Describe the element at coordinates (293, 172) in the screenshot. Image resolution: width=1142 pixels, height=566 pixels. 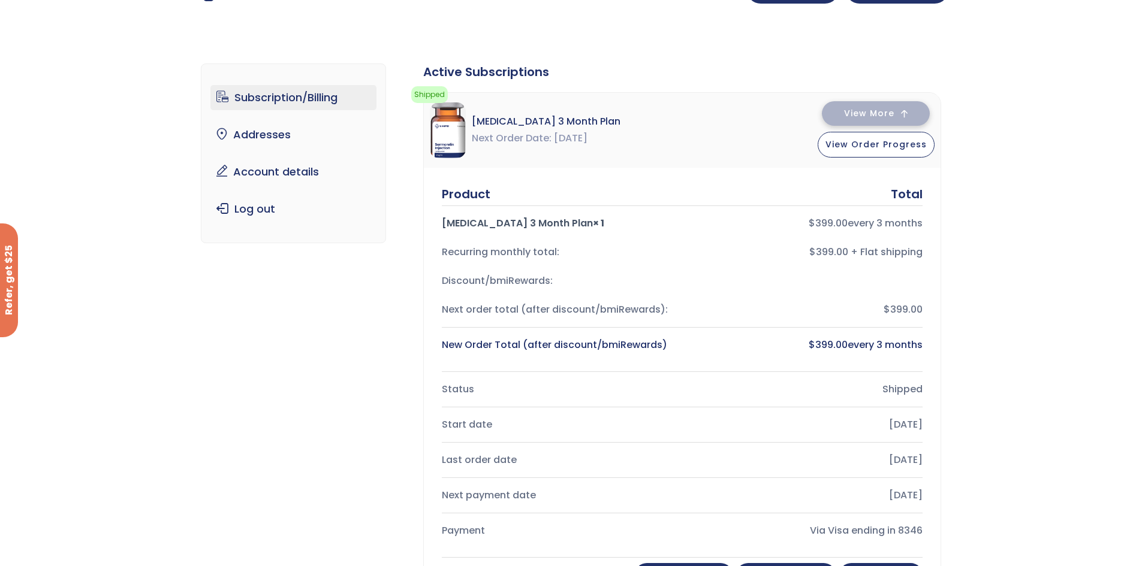
I see `a: Account details` at that location.